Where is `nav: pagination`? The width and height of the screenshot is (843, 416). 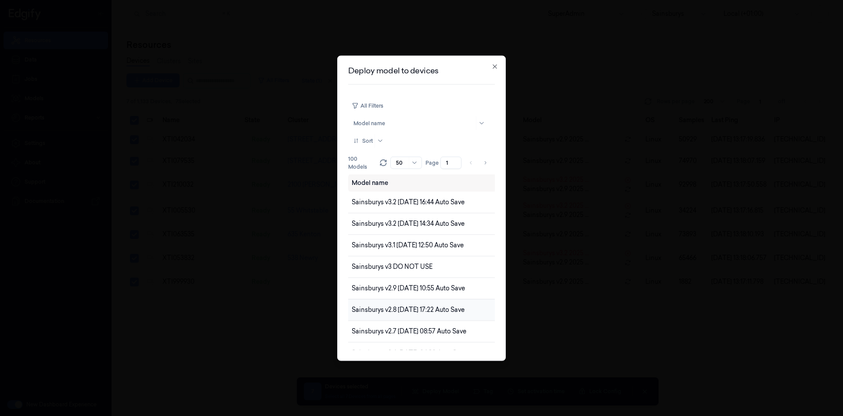
nav: pagination is located at coordinates (478, 162).